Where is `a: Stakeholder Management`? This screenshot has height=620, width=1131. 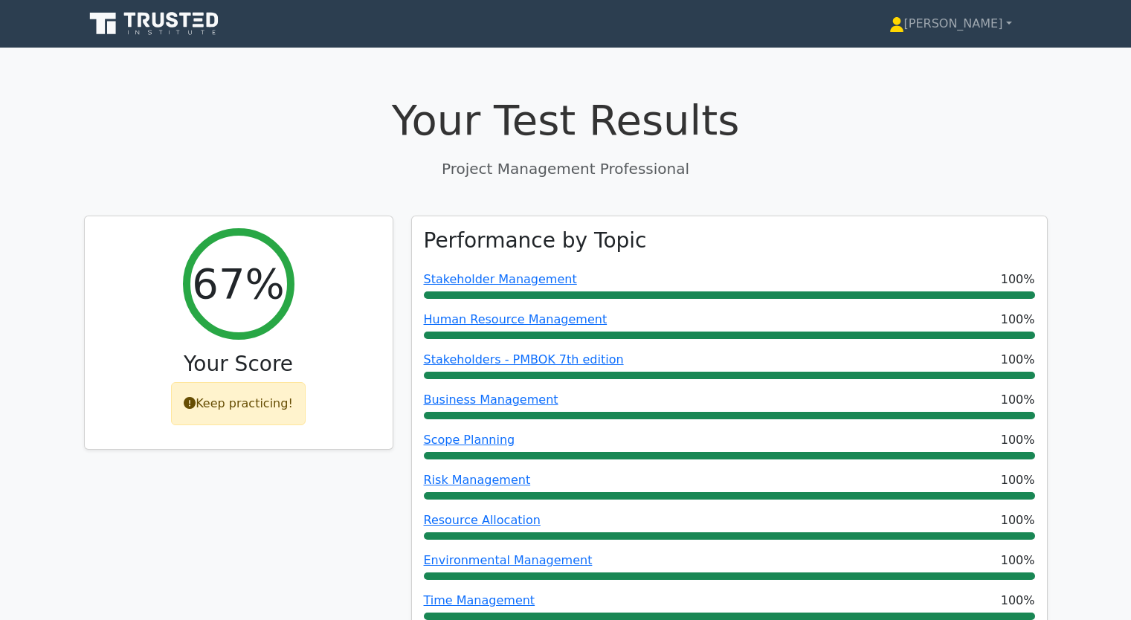
a: Stakeholder Management is located at coordinates (501, 279).